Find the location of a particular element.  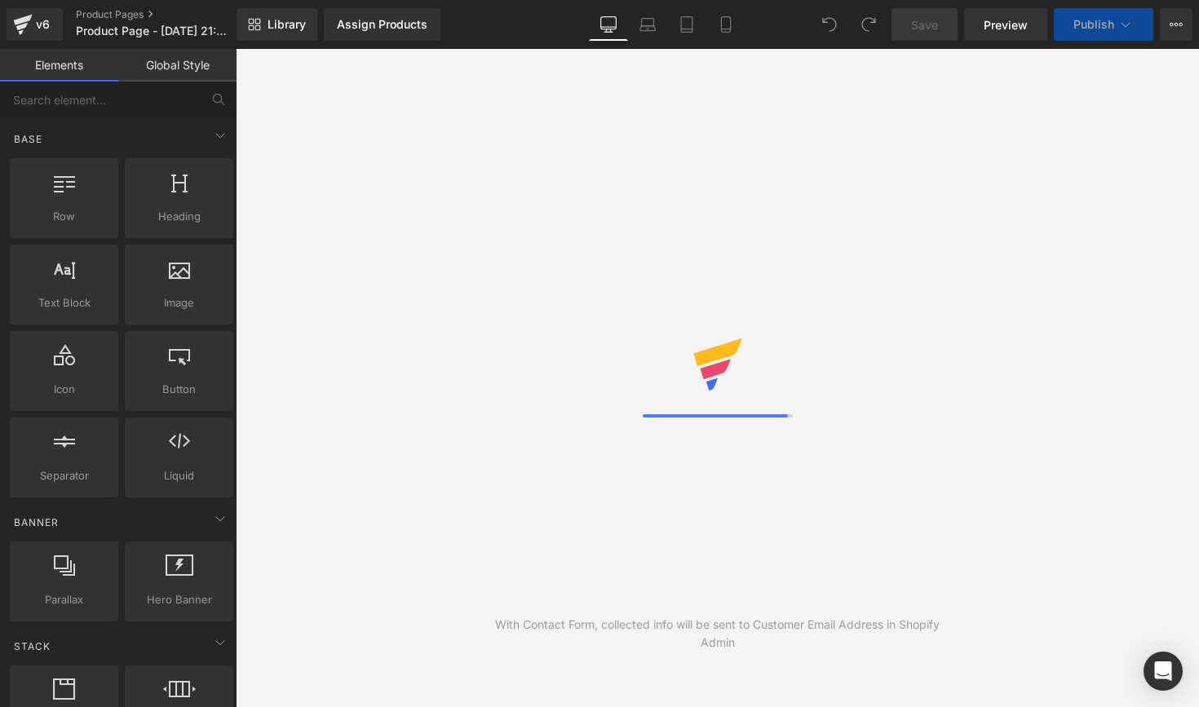

a: Mobile is located at coordinates (726, 24).